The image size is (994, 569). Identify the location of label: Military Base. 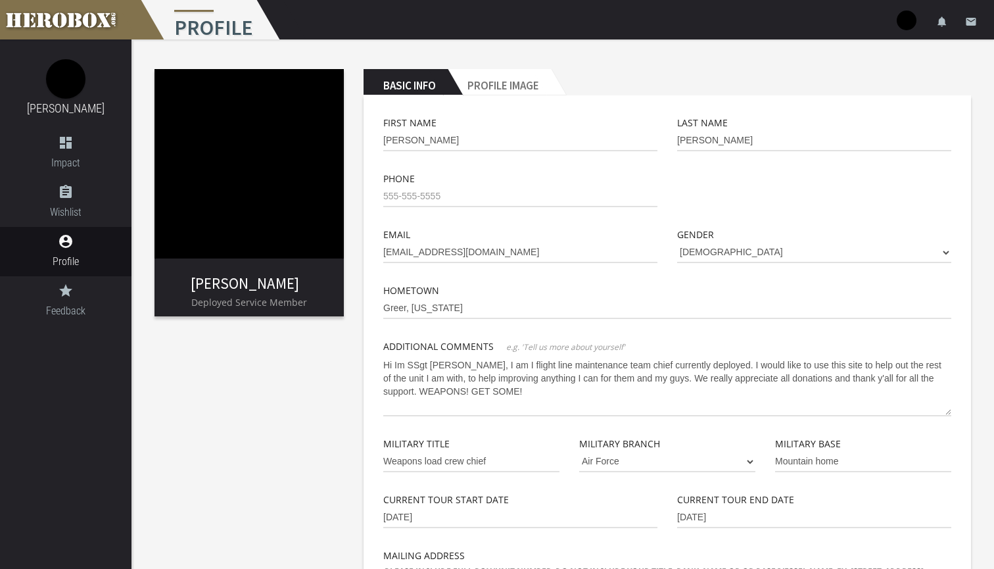
(808, 443).